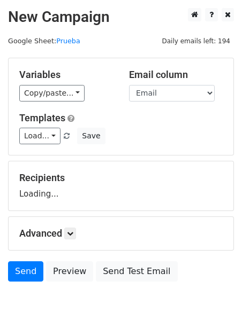 Image resolution: width=242 pixels, height=312 pixels. I want to click on h2: New Campaign, so click(121, 17).